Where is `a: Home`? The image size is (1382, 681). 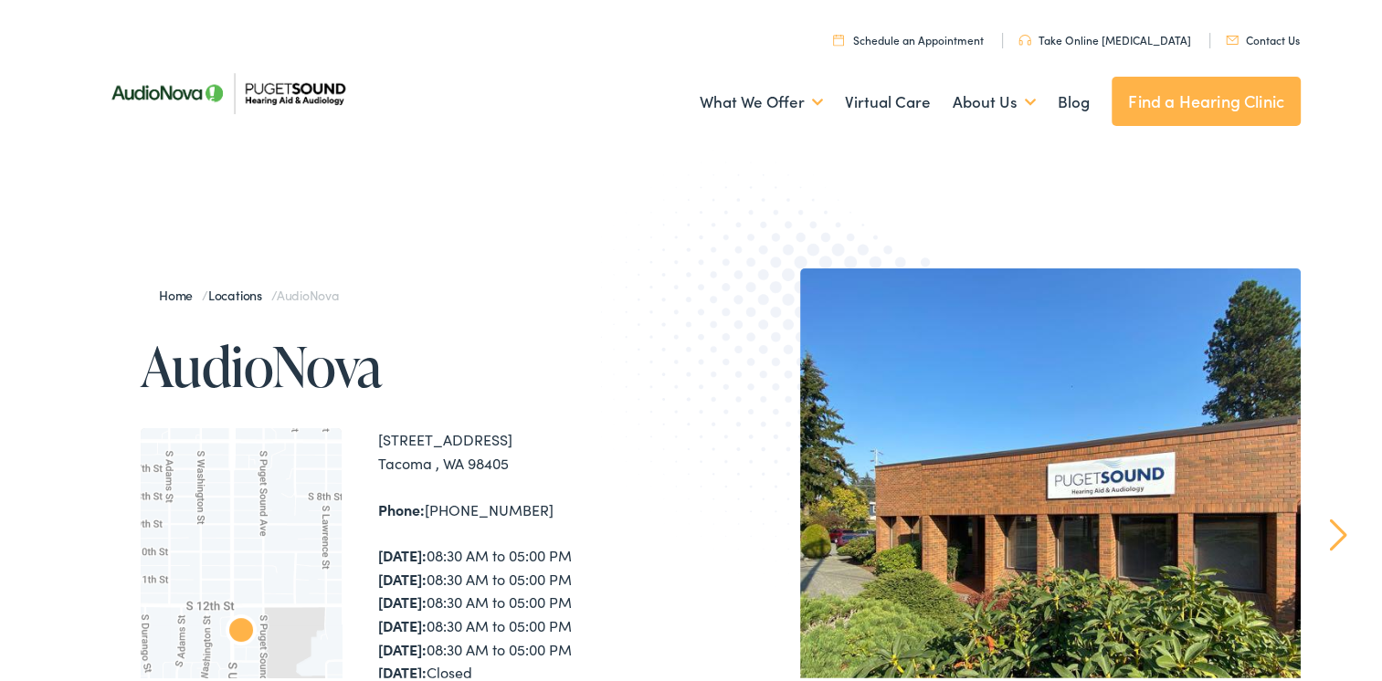
a: Home is located at coordinates (180, 291).